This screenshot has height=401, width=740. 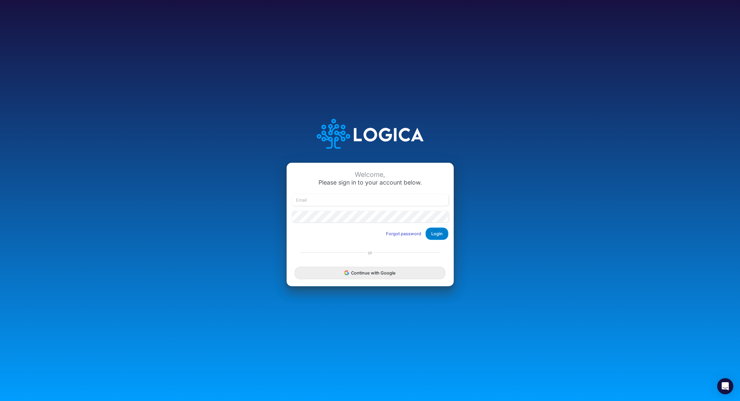 What do you see at coordinates (437, 233) in the screenshot?
I see `button: Login` at bounding box center [437, 233].